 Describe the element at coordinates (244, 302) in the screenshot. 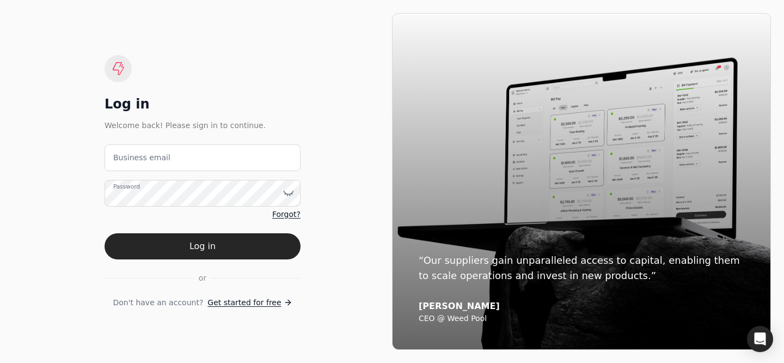

I see `span: Get started for free` at that location.